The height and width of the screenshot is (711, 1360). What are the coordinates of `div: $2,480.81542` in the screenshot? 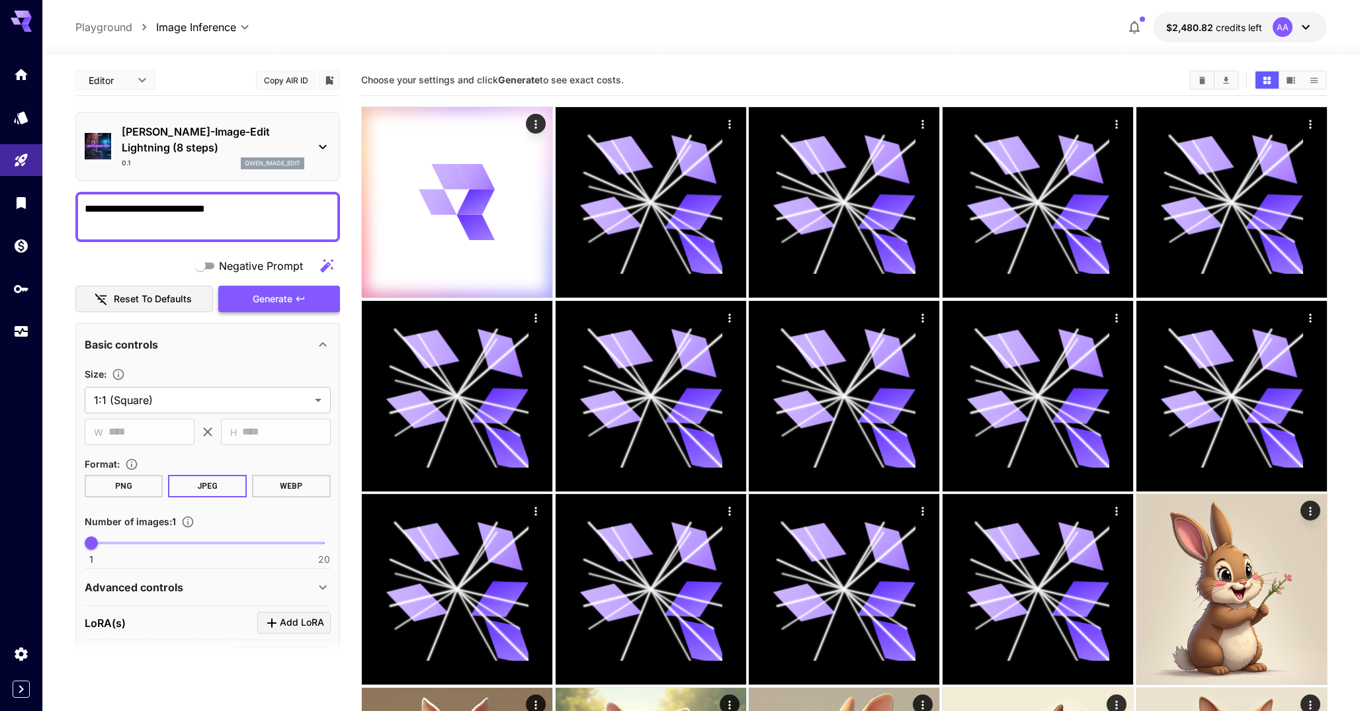 It's located at (1214, 27).